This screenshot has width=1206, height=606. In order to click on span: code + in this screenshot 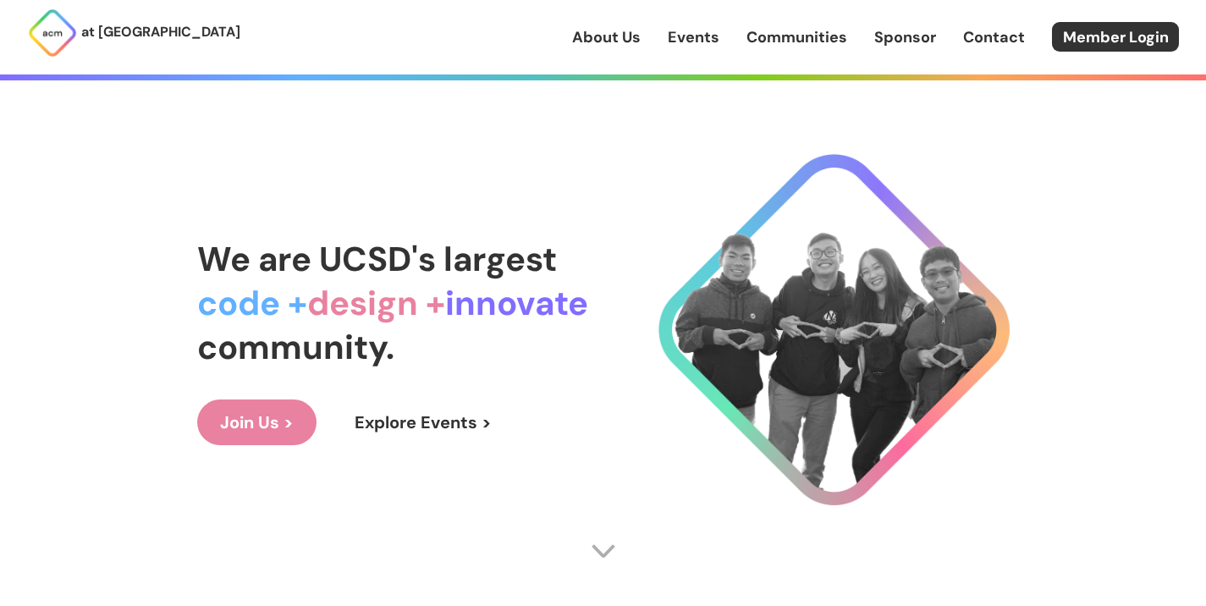, I will do `click(252, 303)`.